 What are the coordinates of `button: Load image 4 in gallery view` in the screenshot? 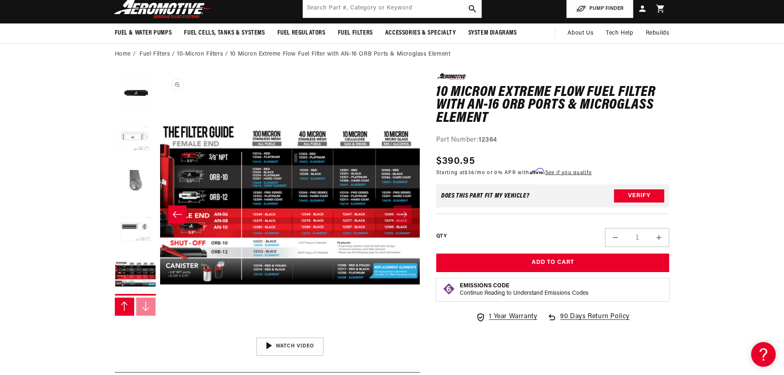 It's located at (135, 139).